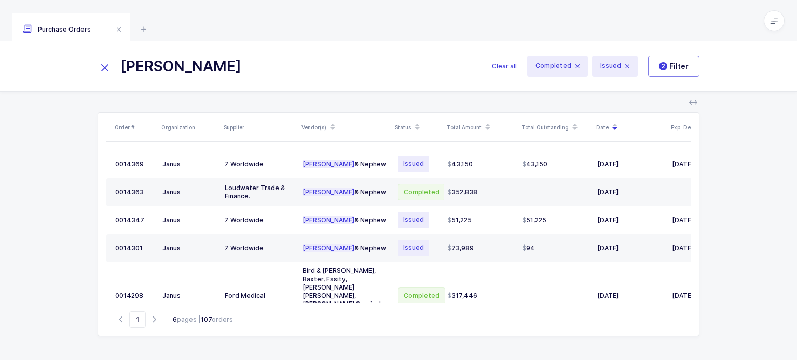  Describe the element at coordinates (528, 248) in the screenshot. I see `span: 94` at that location.